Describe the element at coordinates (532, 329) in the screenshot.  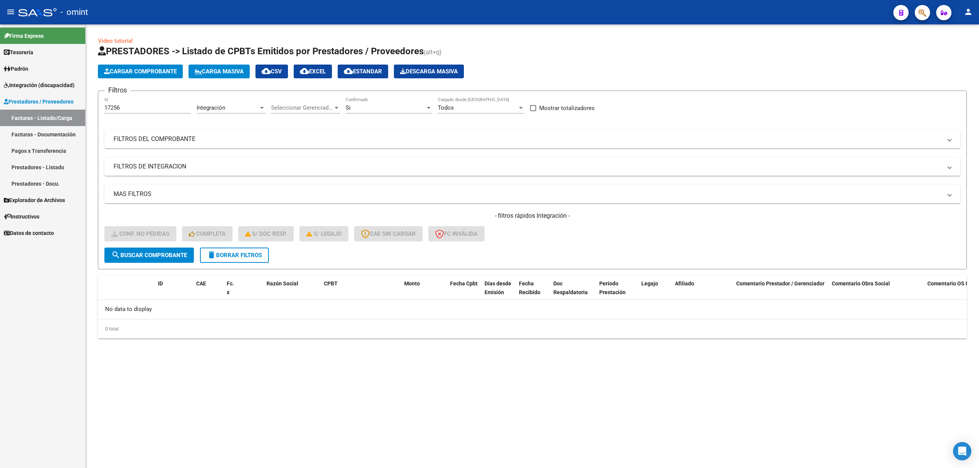
I see `div: 0 total` at that location.